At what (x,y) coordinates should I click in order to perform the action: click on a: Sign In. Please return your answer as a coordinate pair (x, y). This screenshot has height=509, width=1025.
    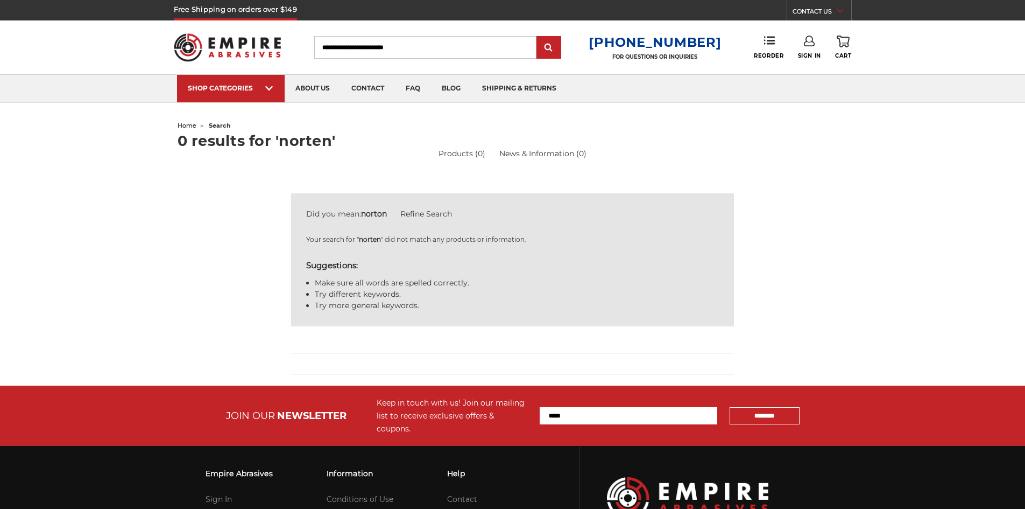
    Looking at the image, I should click on (219, 499).